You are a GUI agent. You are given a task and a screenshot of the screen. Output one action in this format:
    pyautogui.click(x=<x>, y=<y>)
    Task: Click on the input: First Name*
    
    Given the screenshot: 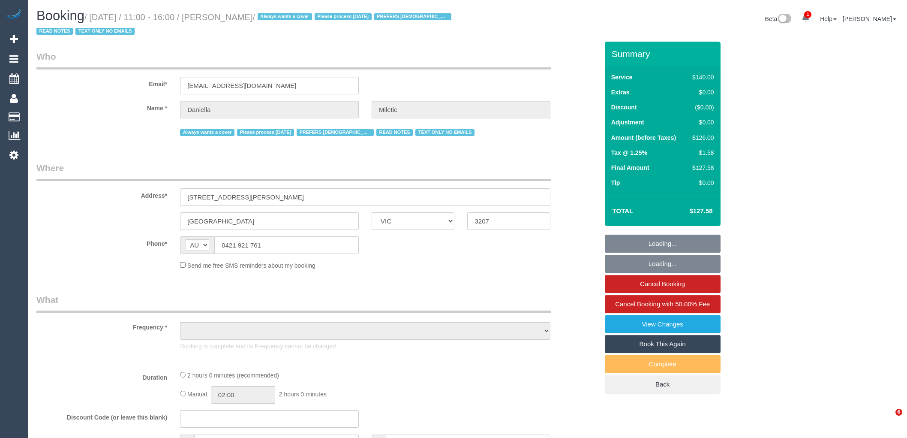 What is the action you would take?
    pyautogui.click(x=269, y=109)
    